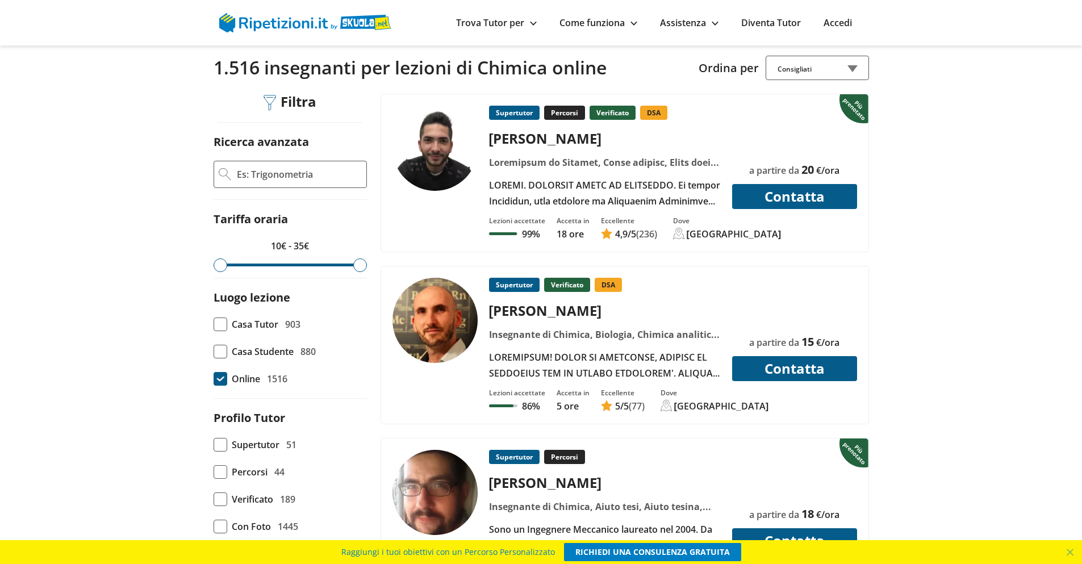  I want to click on img: Filtra filtri mobile, so click(270, 103).